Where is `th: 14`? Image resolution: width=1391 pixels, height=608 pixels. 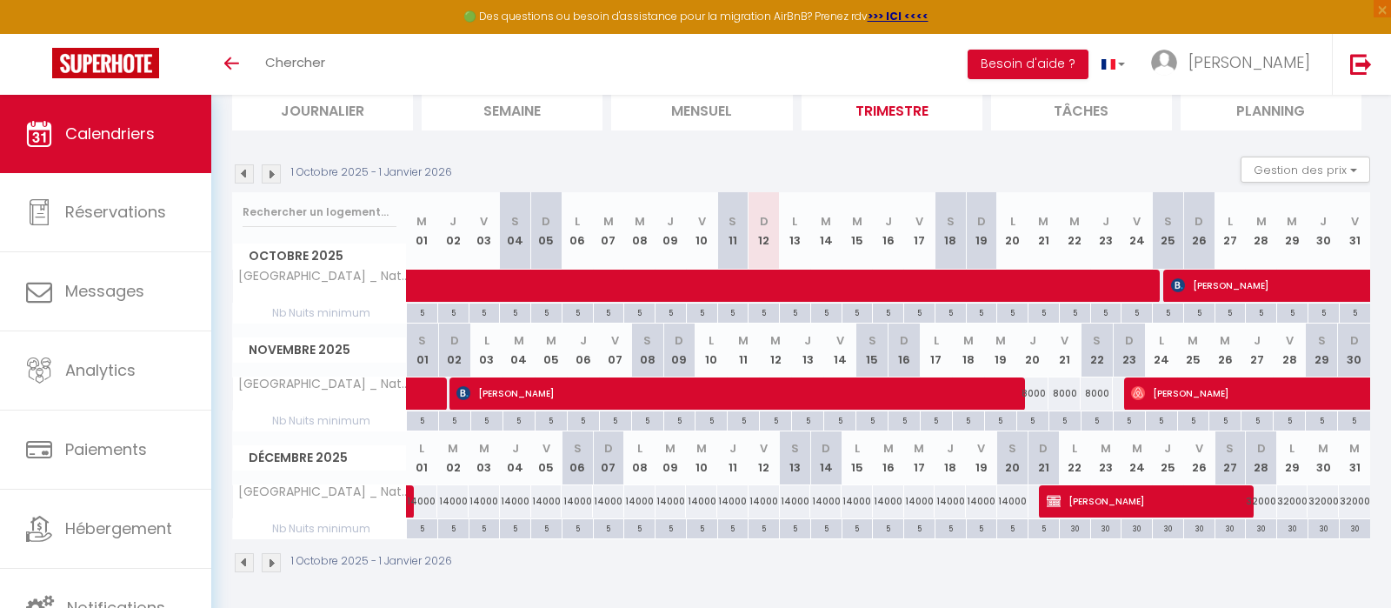 th: 14 is located at coordinates (826, 230).